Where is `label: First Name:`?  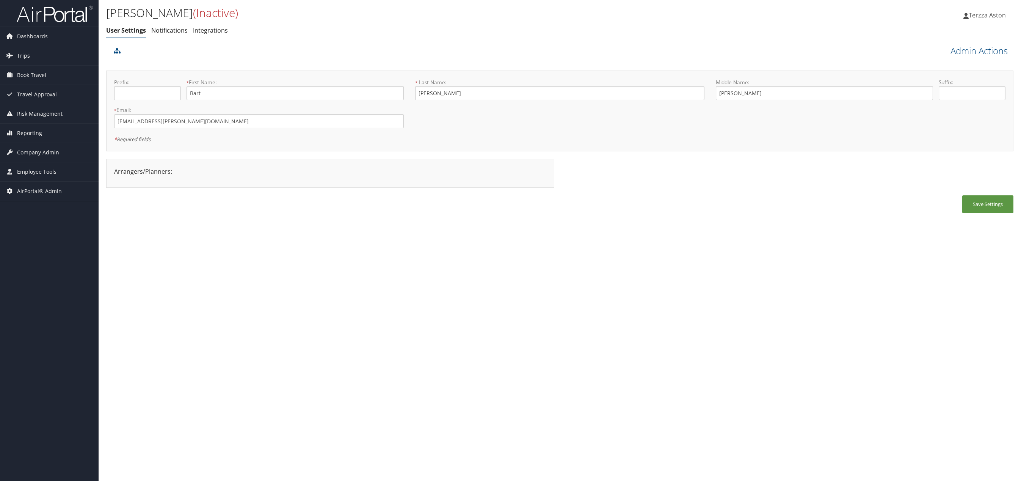 label: First Name: is located at coordinates (295, 82).